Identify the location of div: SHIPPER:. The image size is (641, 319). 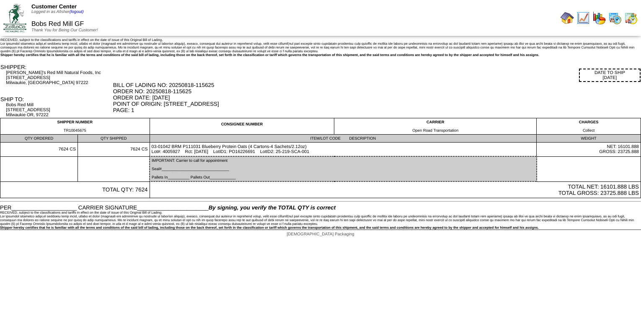
(56, 67).